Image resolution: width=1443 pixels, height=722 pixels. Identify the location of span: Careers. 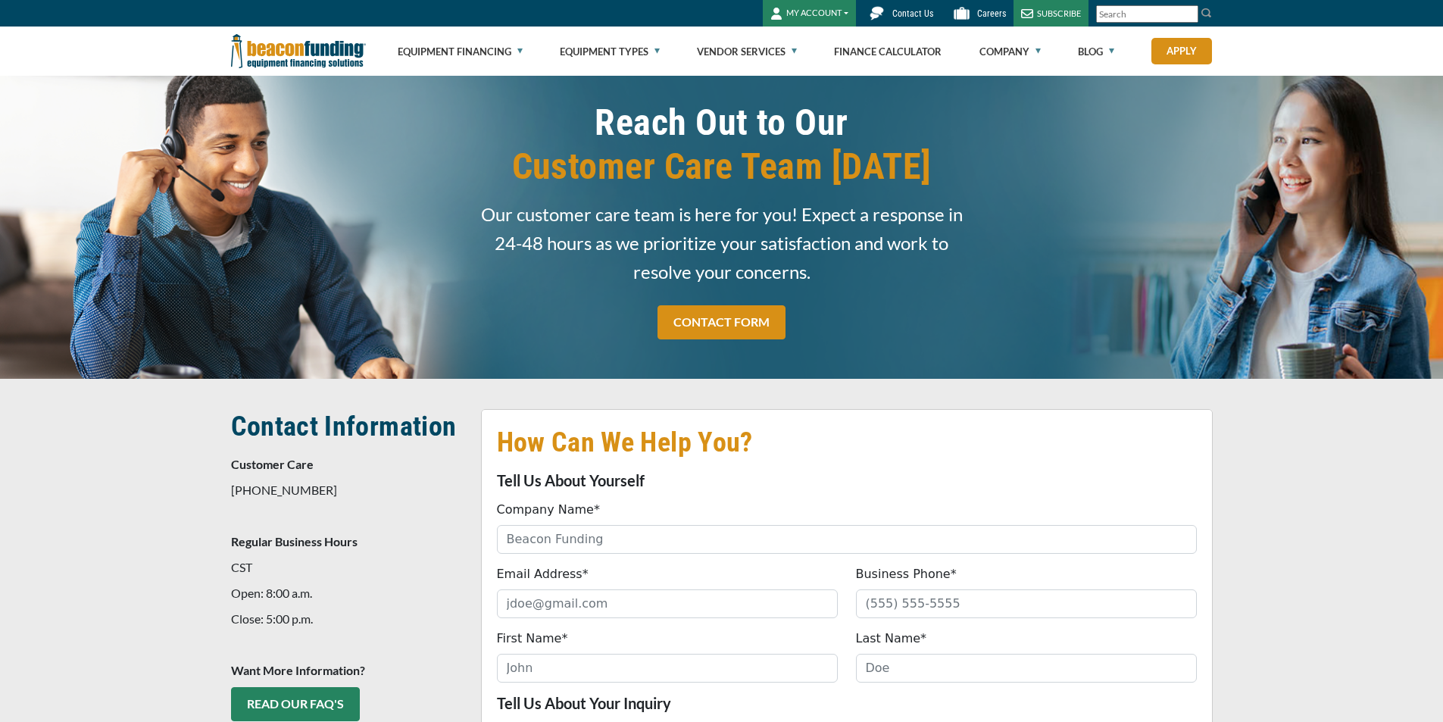
(992, 14).